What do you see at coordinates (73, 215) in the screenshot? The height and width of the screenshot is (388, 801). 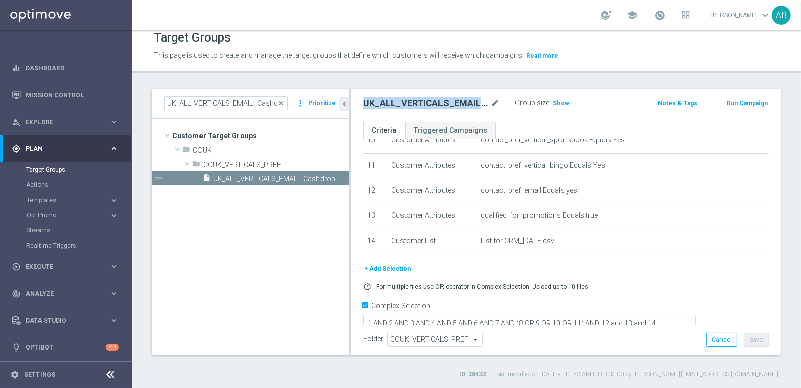 I see `button: OptiPromo keyboard_arrow_right` at bounding box center [73, 215].